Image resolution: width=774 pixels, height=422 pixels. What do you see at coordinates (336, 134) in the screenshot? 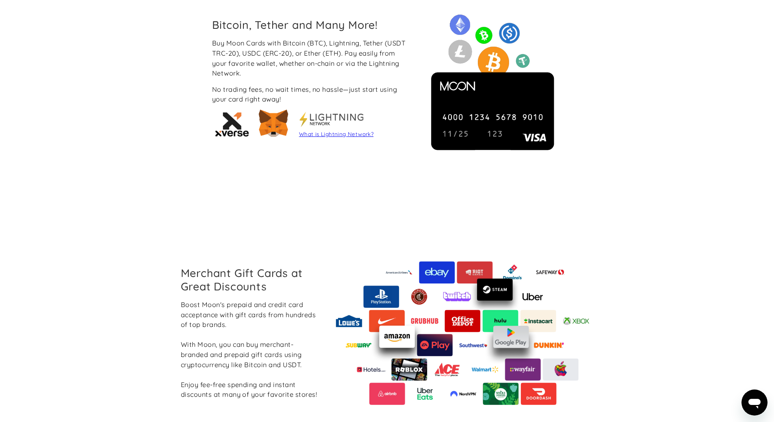
I see `a: What is Lightning Network?` at bounding box center [336, 134].